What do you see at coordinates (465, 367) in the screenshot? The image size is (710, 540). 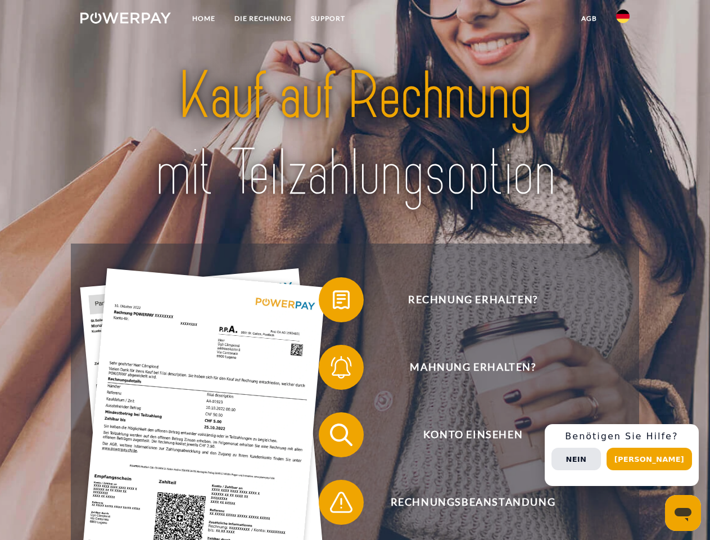 I see `a: Mahnung erhalten?` at bounding box center [465, 367].